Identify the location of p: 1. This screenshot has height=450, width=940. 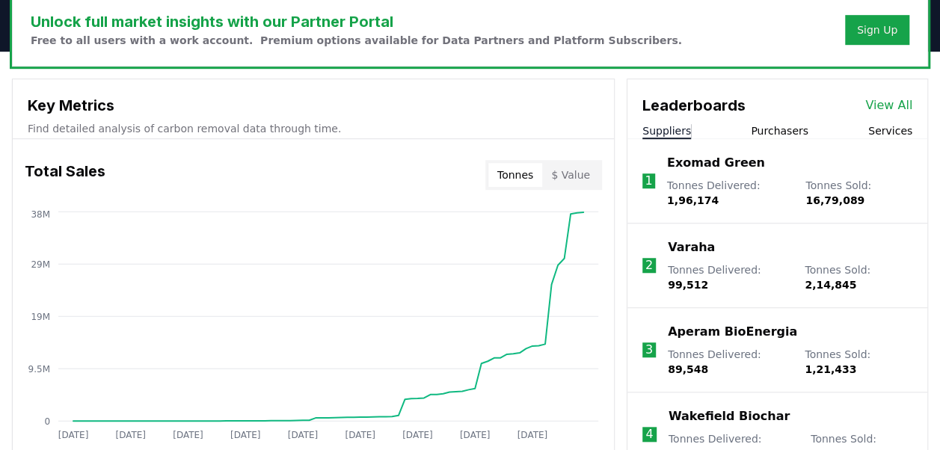
(648, 181).